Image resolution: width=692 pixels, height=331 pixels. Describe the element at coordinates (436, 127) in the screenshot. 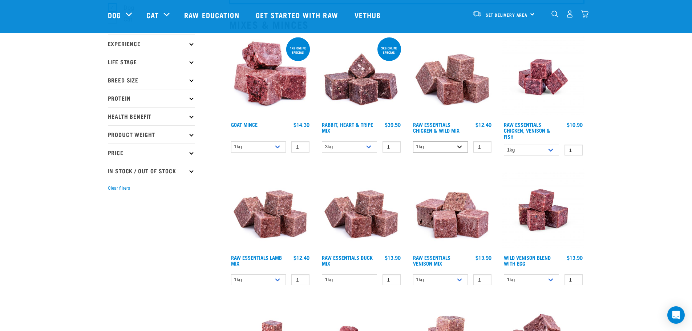

I see `a: Raw Essentials Chicken & Wild Mix` at that location.